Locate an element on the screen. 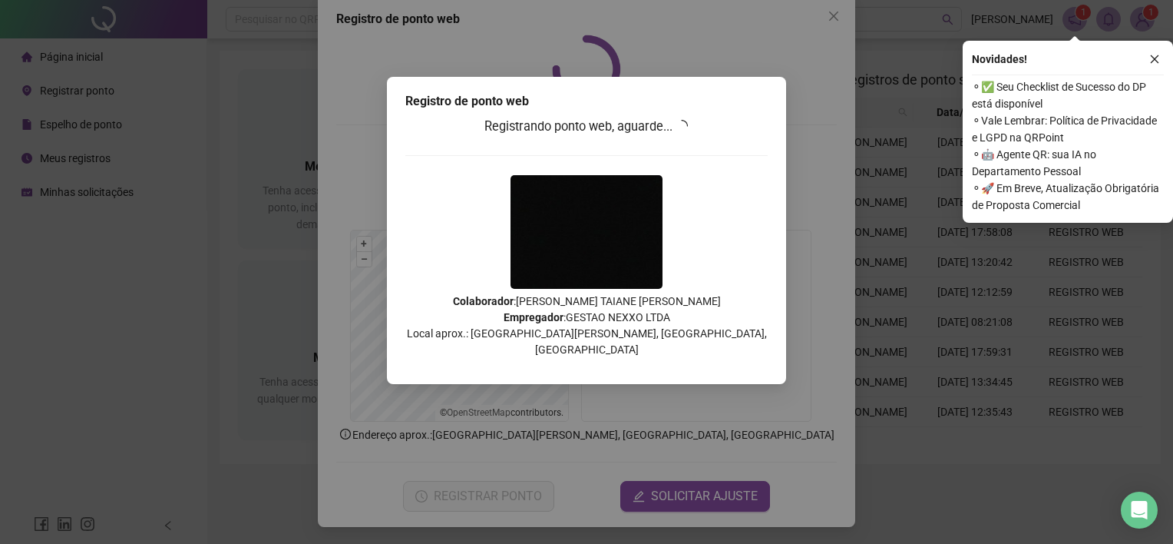  span: loading is located at coordinates (682, 126).